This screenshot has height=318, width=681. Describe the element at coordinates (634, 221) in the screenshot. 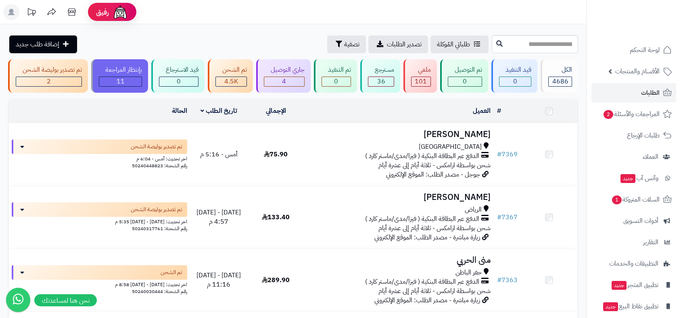

I see `a: أدوات التسويق` at that location.